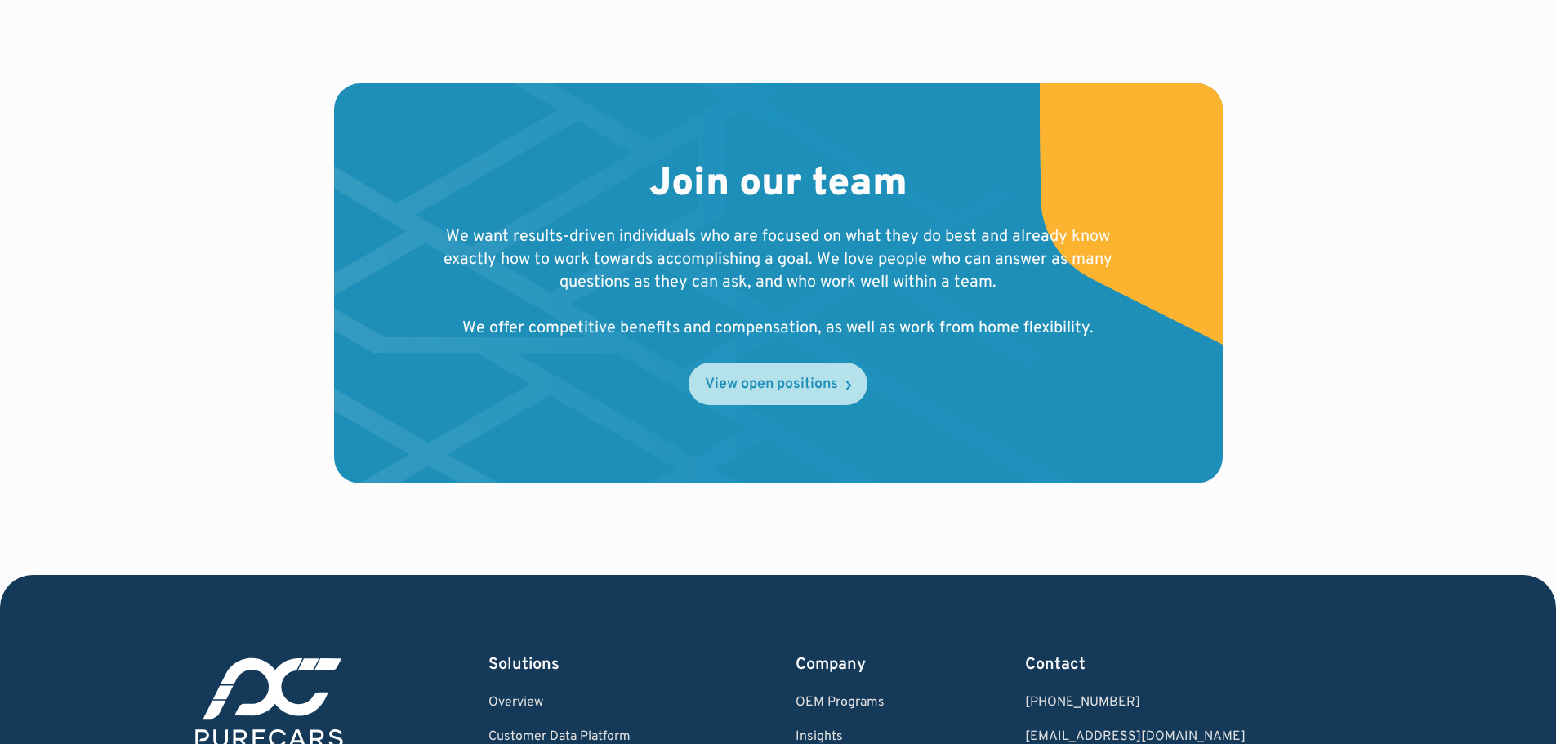  Describe the element at coordinates (840, 703) in the screenshot. I see `a: OEM Programs` at that location.